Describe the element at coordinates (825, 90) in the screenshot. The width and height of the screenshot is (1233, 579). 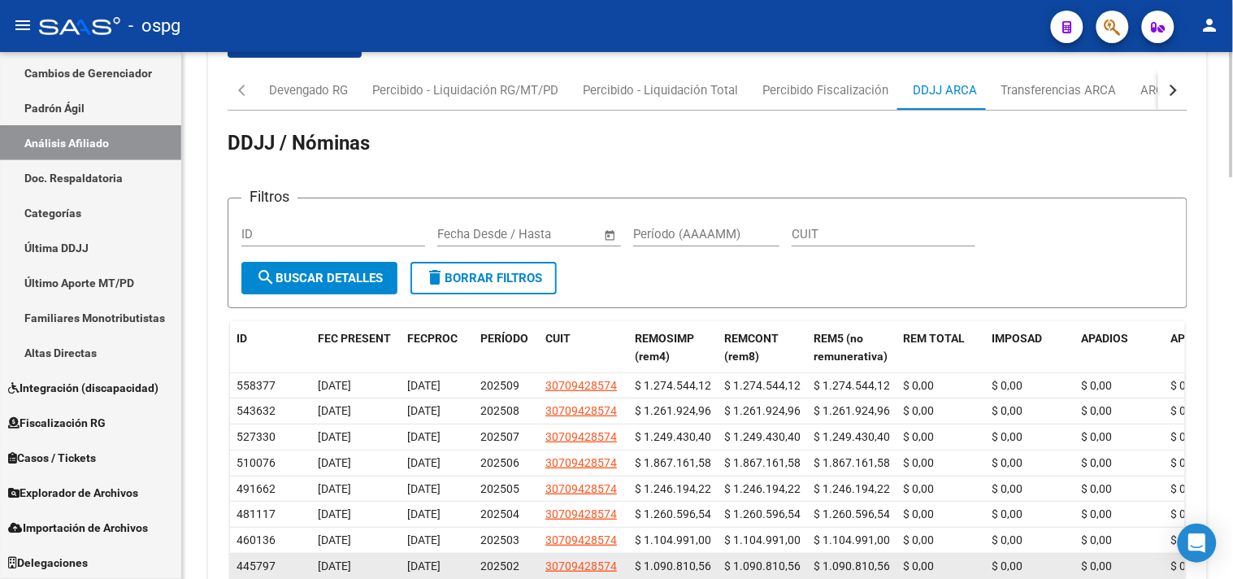
I see `div: Percibido Fiscalización` at that location.